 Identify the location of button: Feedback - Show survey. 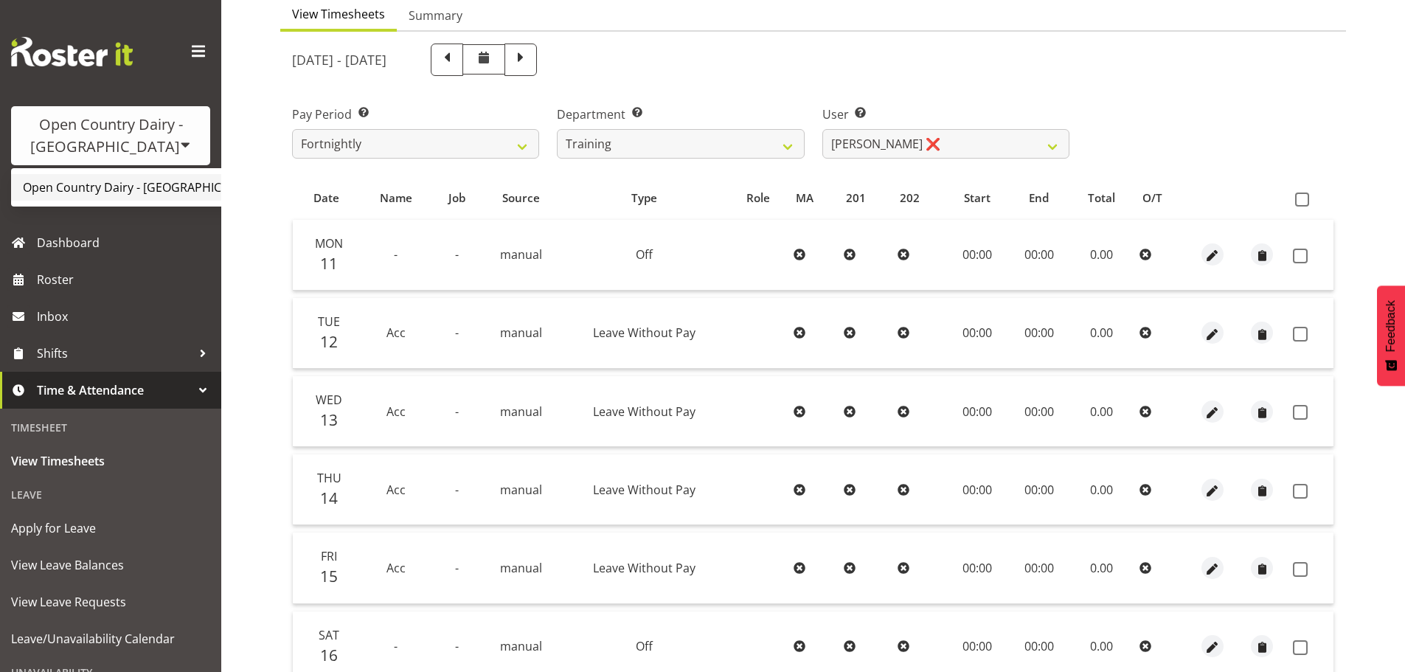
(1391, 336).